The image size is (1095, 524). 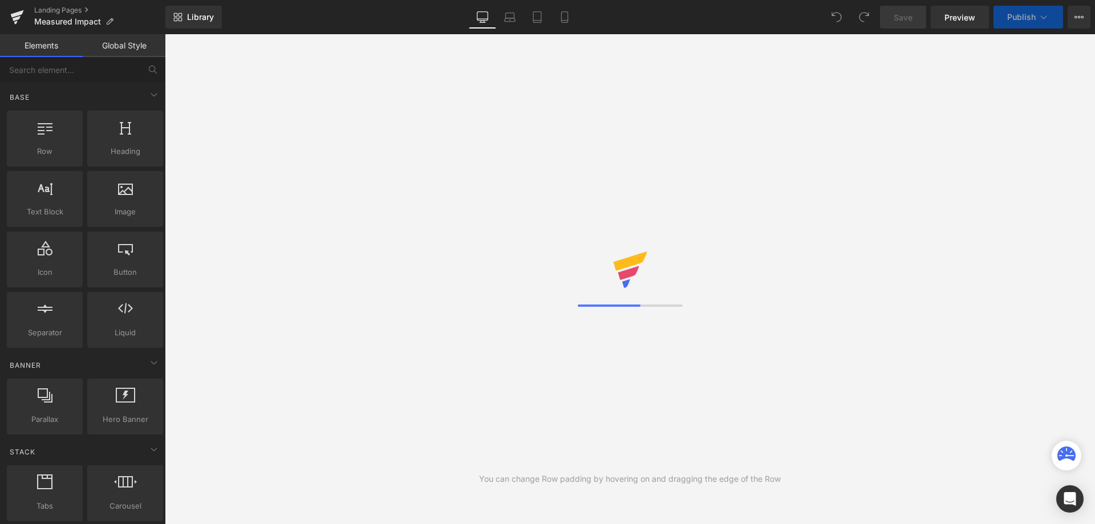 I want to click on button: Publish, so click(x=1028, y=17).